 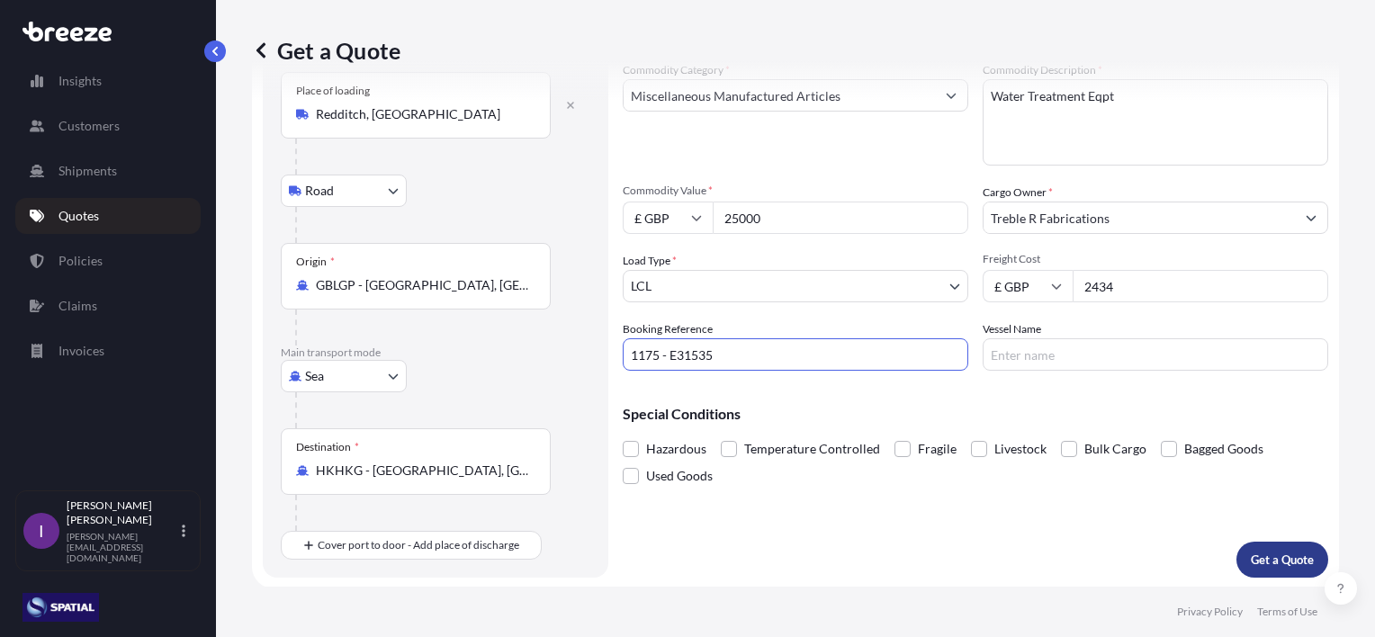 What do you see at coordinates (1012, 329) in the screenshot?
I see `label: Vessel Name` at bounding box center [1012, 329].